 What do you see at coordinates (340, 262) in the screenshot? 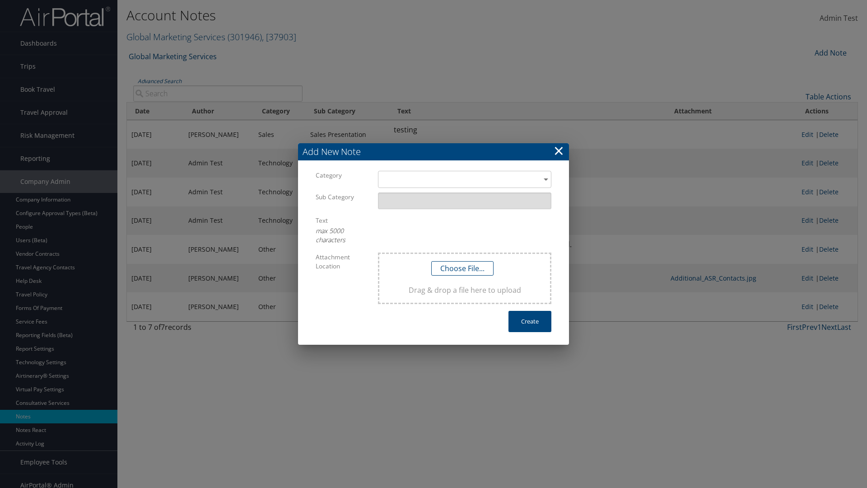
I see `label: Attachment Location` at bounding box center [340, 262].